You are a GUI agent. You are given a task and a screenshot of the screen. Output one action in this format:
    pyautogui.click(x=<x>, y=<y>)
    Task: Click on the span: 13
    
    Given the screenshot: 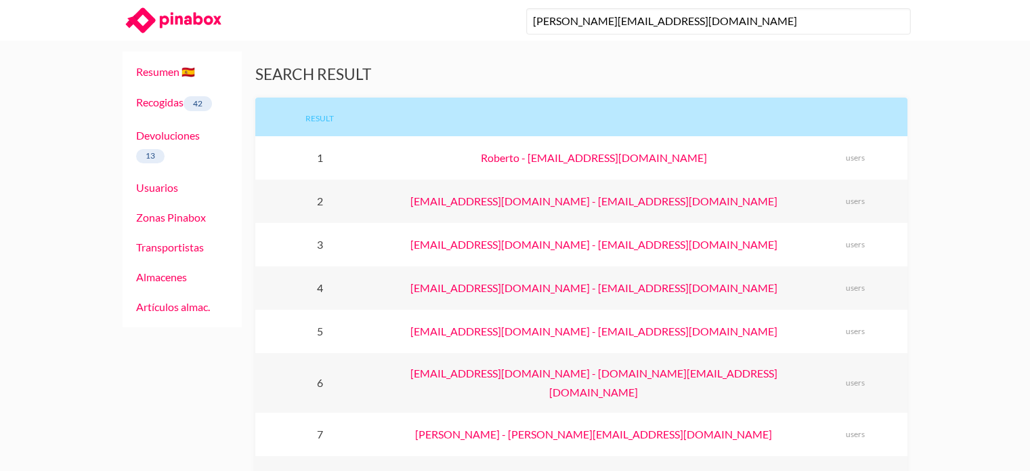 What is the action you would take?
    pyautogui.click(x=150, y=156)
    